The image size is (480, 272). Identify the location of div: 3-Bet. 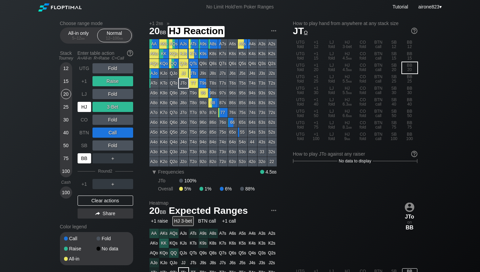
(113, 107).